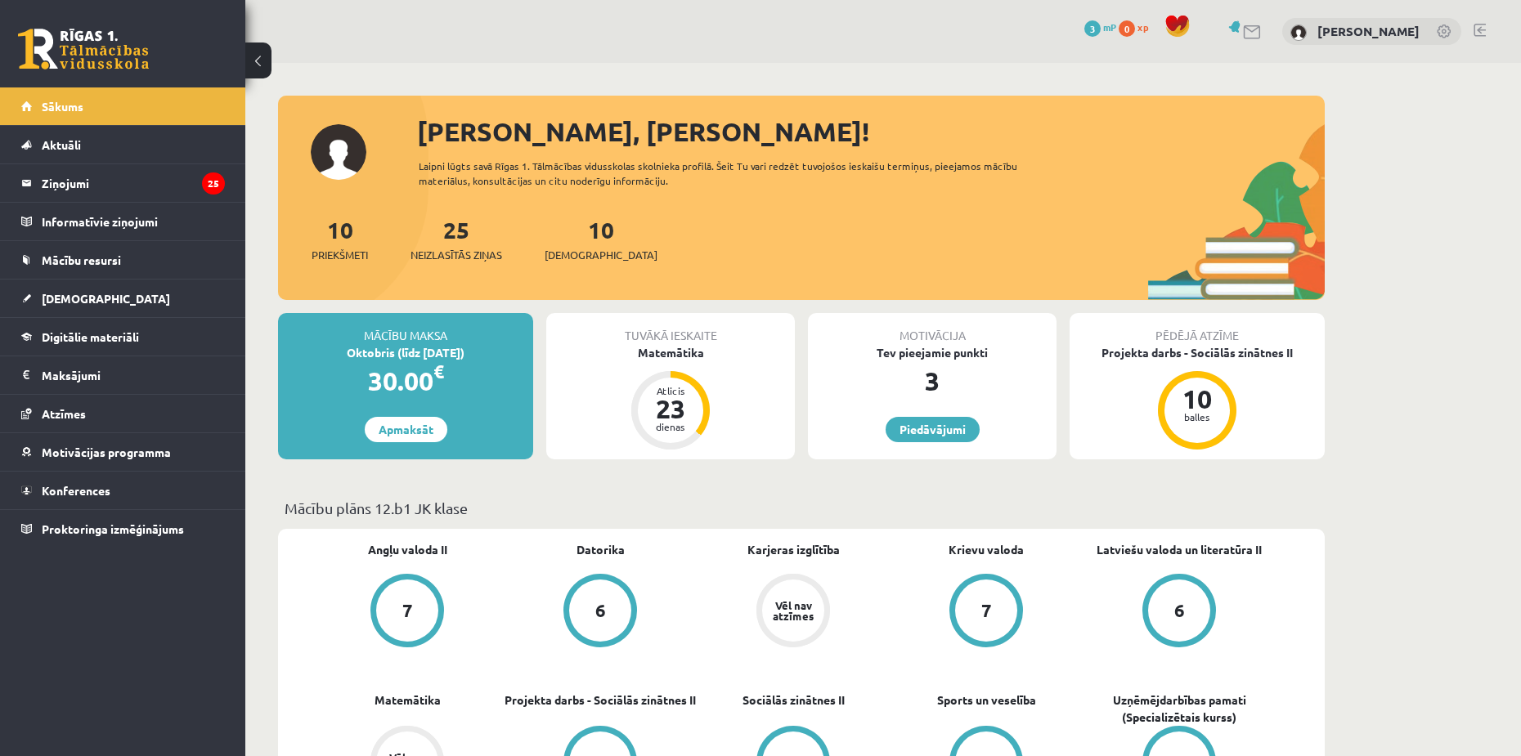 The height and width of the screenshot is (756, 1521). What do you see at coordinates (932, 352) in the screenshot?
I see `div: Tev pieejamie punkti` at bounding box center [932, 352].